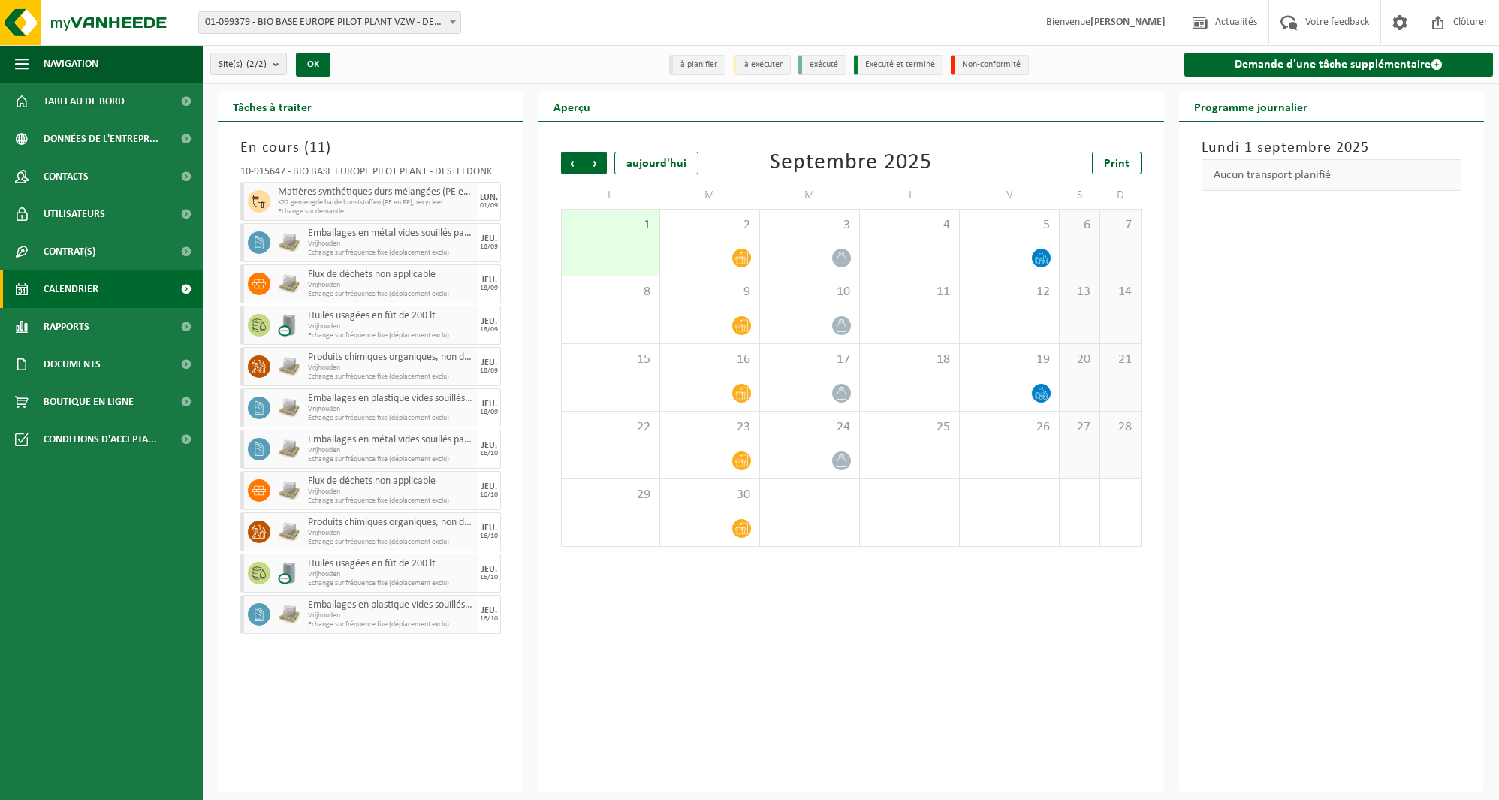 This screenshot has width=1499, height=800. I want to click on span: 01-099379 - BIO BASE EUROPE PILOT PLANT VZW - DESTELDONK, so click(330, 23).